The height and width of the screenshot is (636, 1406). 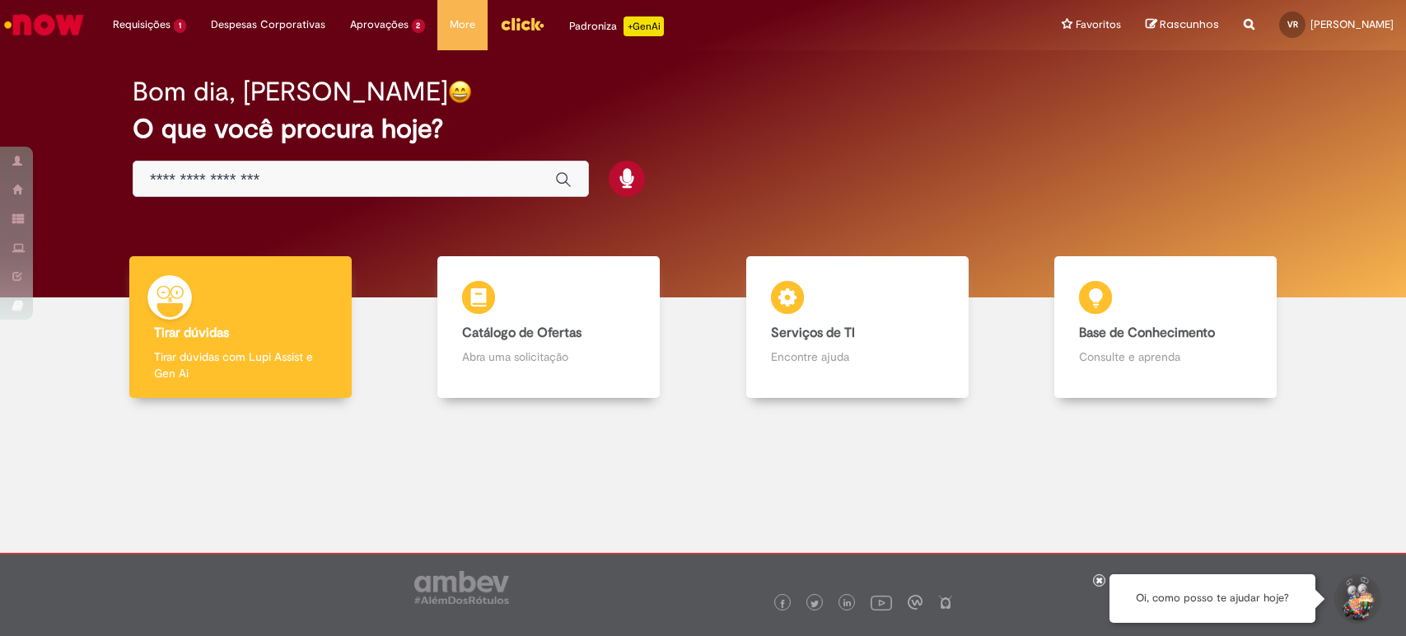 I want to click on img: logo_footer_naosei.png, so click(x=945, y=602).